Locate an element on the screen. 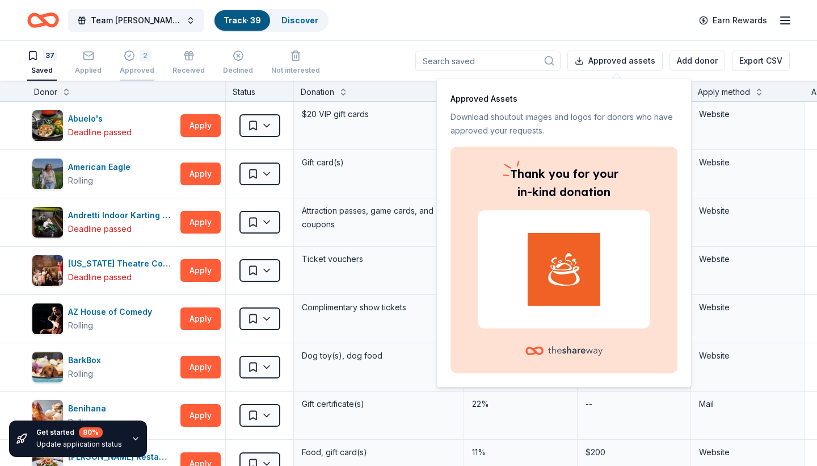 The image size is (817, 466). span: Thank is located at coordinates (528, 173).